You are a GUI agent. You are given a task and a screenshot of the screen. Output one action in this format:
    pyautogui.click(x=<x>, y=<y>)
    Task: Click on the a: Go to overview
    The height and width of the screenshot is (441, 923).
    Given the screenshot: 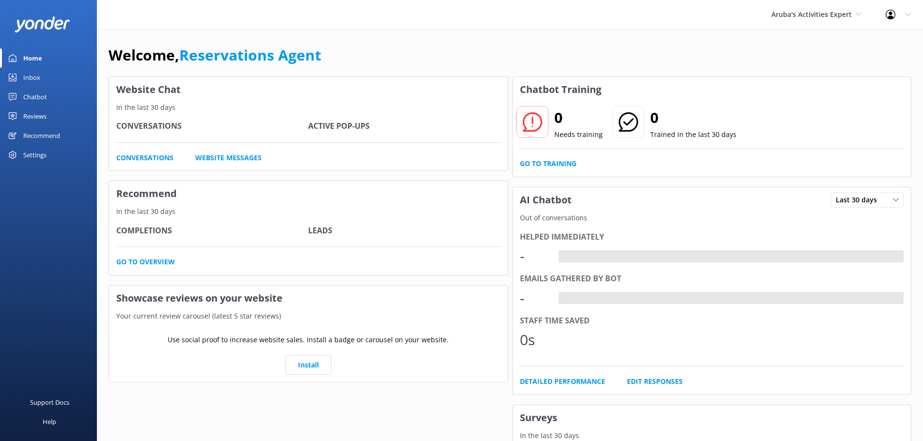 What is the action you would take?
    pyautogui.click(x=145, y=262)
    